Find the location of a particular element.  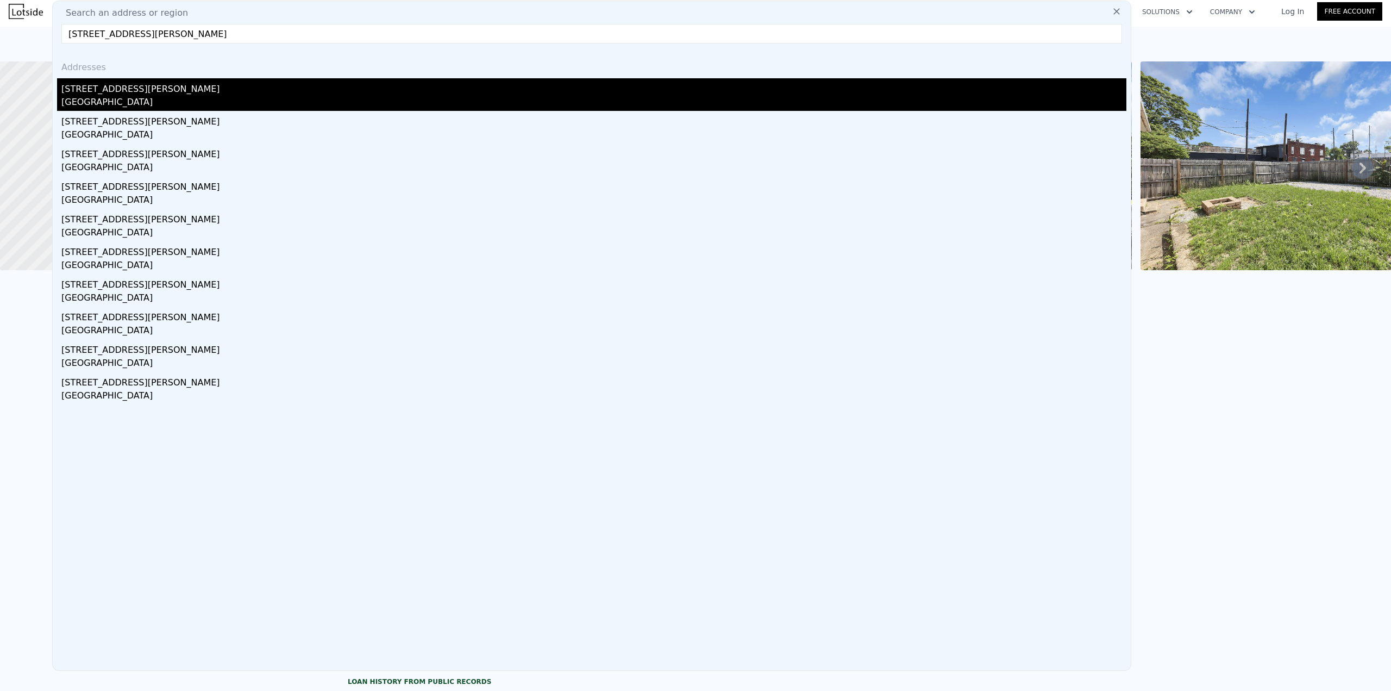

div: Loan history from public records is located at coordinates (457, 682).